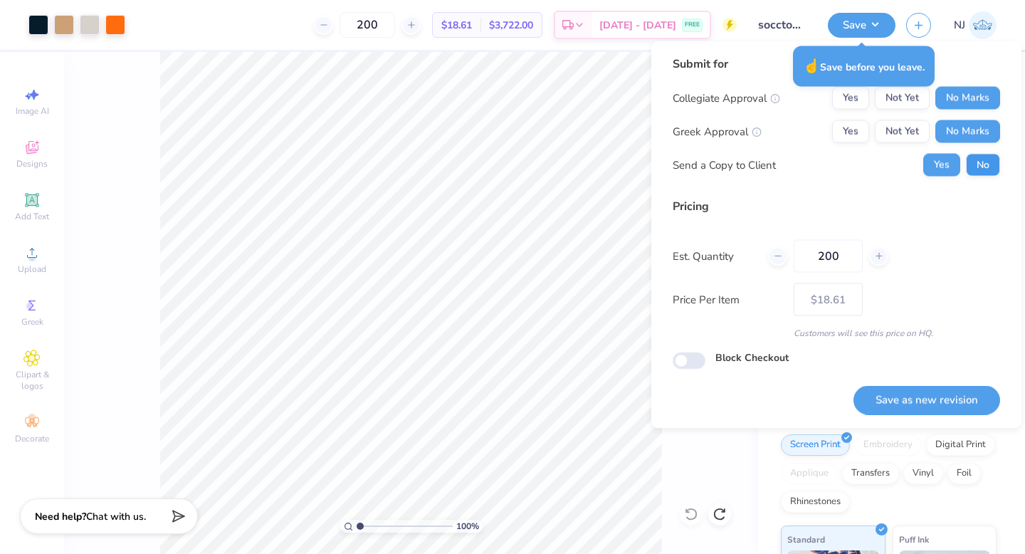  Describe the element at coordinates (32, 164) in the screenshot. I see `span: Designs` at that location.